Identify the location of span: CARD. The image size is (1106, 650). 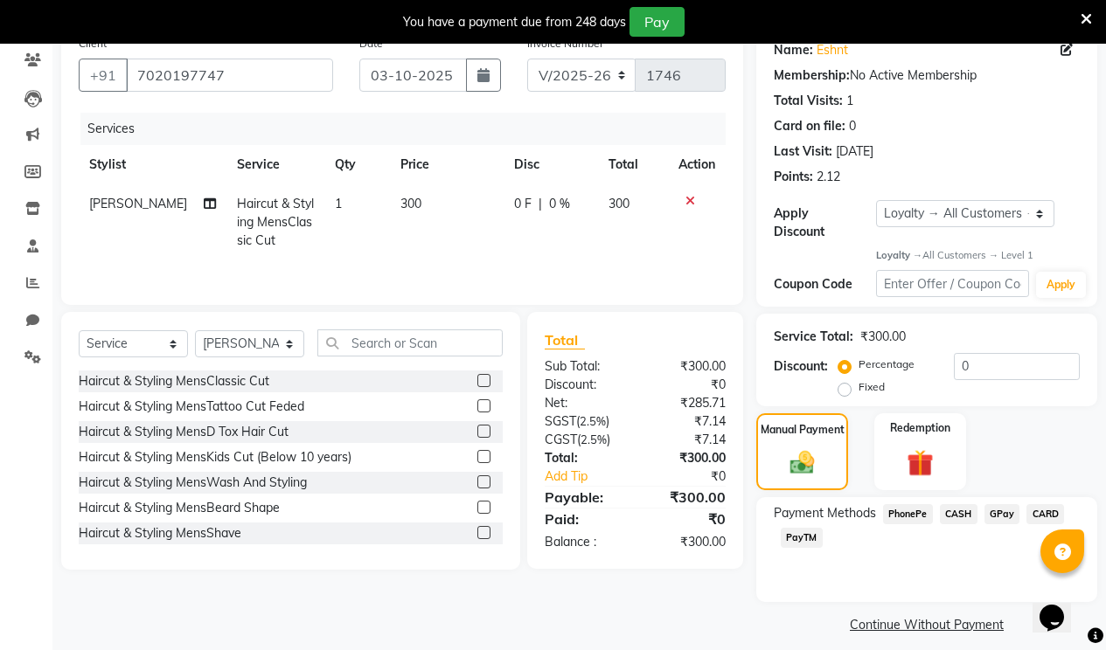
(1045, 514).